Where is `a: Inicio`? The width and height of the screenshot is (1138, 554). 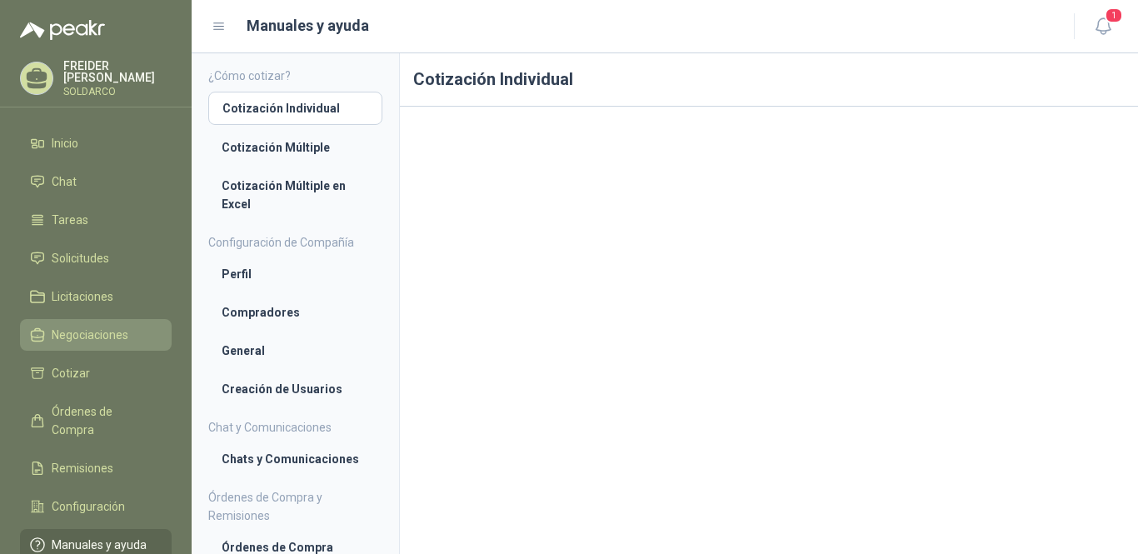
a: Inicio is located at coordinates (96, 143).